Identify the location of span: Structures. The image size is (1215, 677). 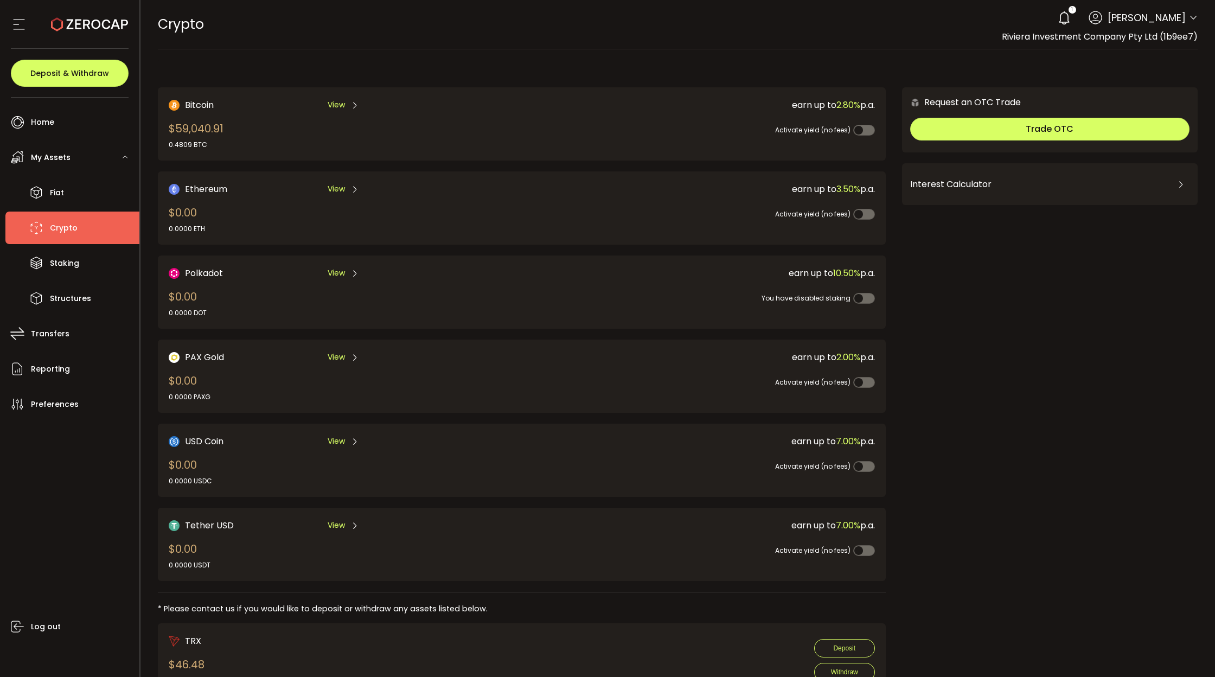
(71, 298).